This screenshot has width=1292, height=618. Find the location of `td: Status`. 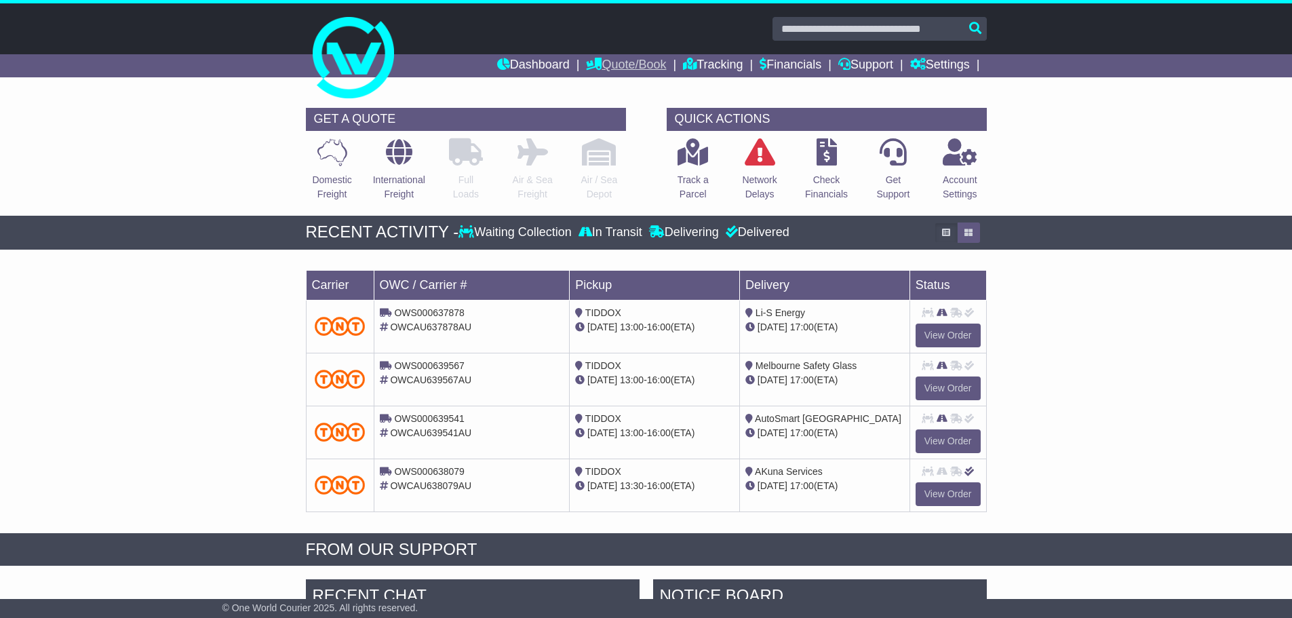

td: Status is located at coordinates (947, 285).